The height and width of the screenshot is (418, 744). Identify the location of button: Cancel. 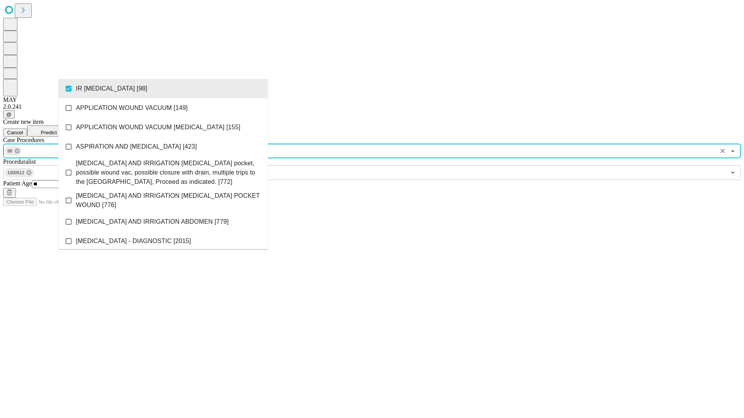
(15, 132).